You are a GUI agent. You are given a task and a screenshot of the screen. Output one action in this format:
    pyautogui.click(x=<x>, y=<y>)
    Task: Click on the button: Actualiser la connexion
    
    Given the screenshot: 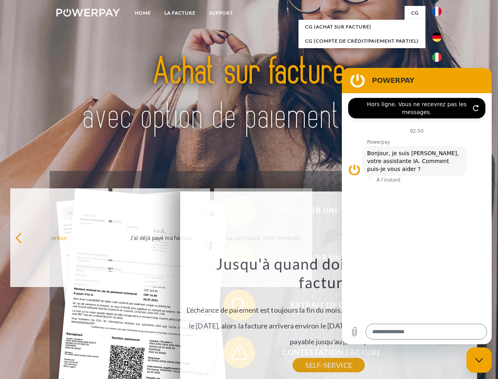 What is the action you would take?
    pyautogui.click(x=134, y=40)
    